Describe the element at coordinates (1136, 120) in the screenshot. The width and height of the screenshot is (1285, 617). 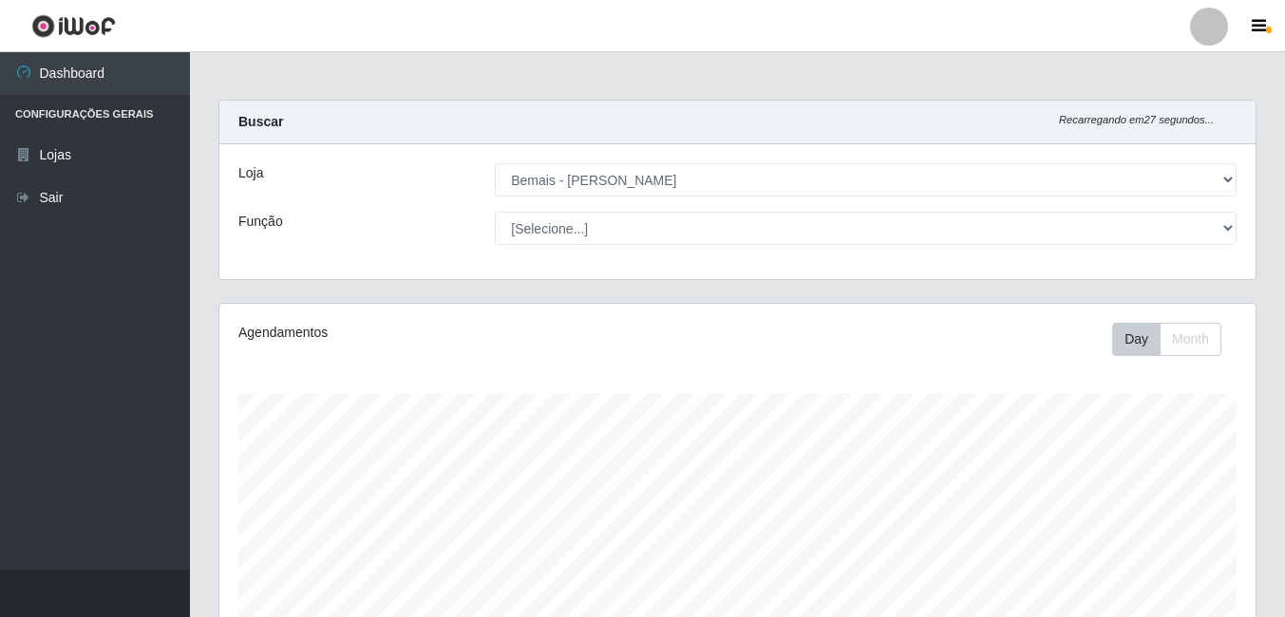
I see `i: Recarregando em 27 segundos...` at that location.